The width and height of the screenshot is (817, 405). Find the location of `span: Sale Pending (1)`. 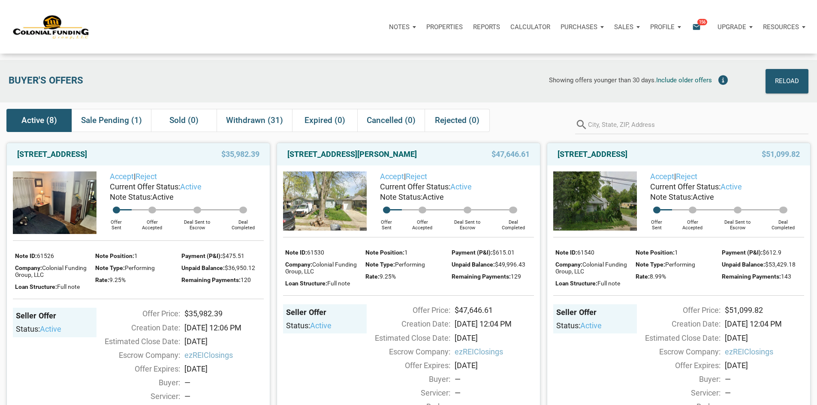

span: Sale Pending (1) is located at coordinates (111, 121).